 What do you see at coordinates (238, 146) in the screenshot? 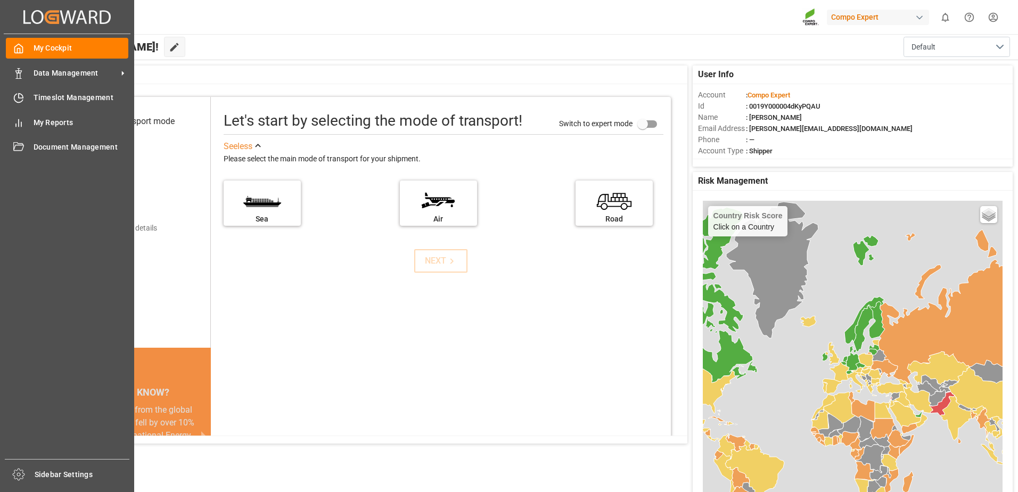
I see `div: See less` at bounding box center [238, 146].